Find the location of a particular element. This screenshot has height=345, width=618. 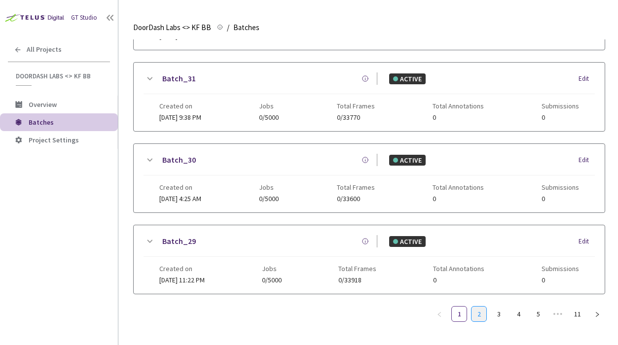

button: right is located at coordinates (598, 314).